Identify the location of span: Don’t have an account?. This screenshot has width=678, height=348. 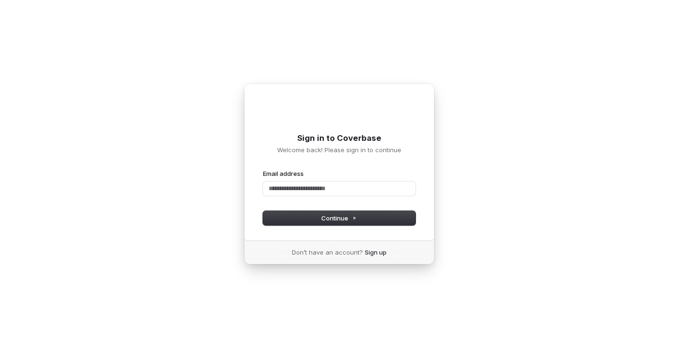
(328, 252).